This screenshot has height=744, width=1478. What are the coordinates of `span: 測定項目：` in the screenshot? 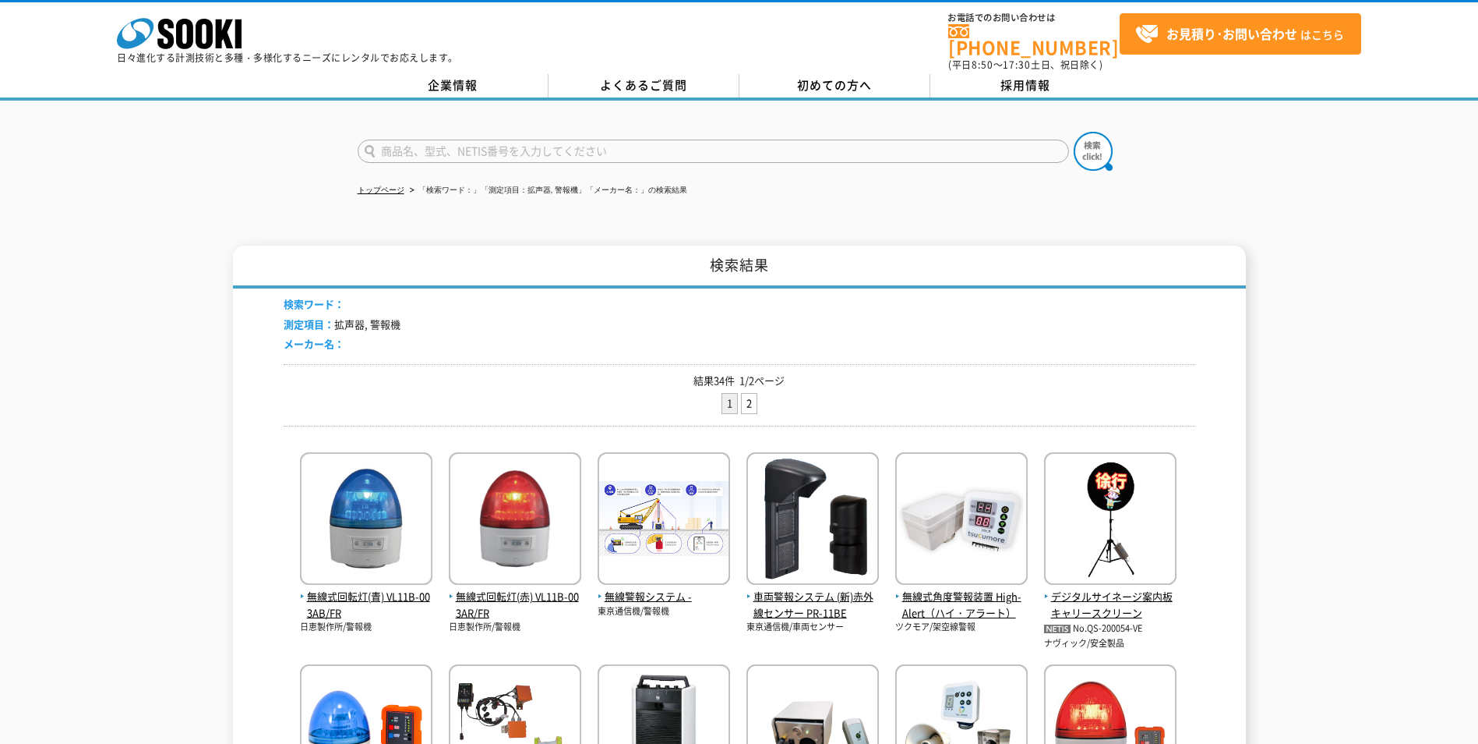 It's located at (309, 323).